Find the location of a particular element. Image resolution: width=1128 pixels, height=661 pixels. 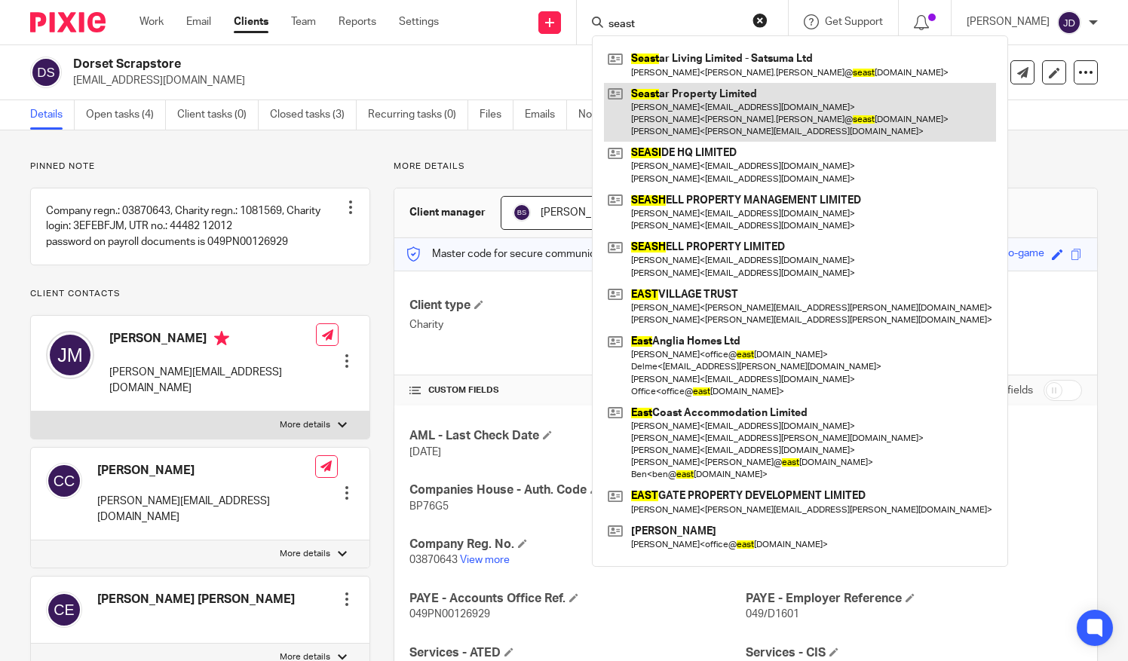

a: Client tasks (0) is located at coordinates (218, 115).